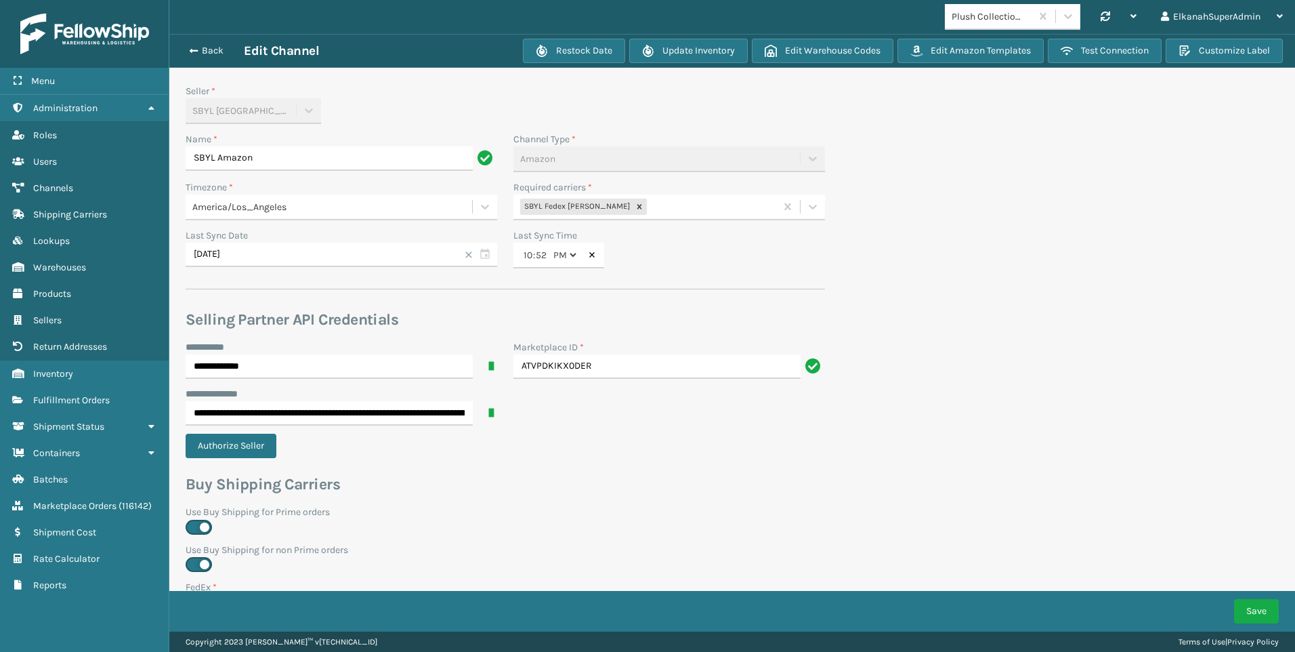  Describe the element at coordinates (231, 446) in the screenshot. I see `button: Authorize Seller` at that location.